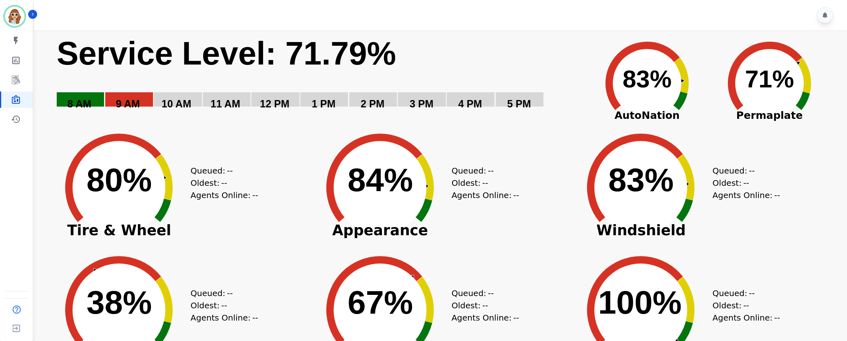 Image resolution: width=847 pixels, height=341 pixels. What do you see at coordinates (226, 53) in the screenshot?
I see `text: Service Level: 71.79%` at bounding box center [226, 53].